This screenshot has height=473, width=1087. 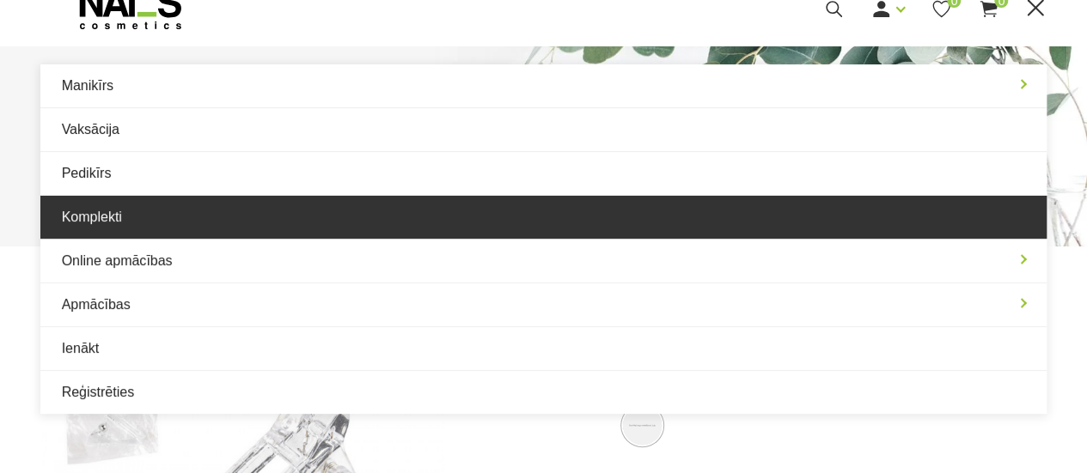 I want to click on a: Online apmācības, so click(x=544, y=261).